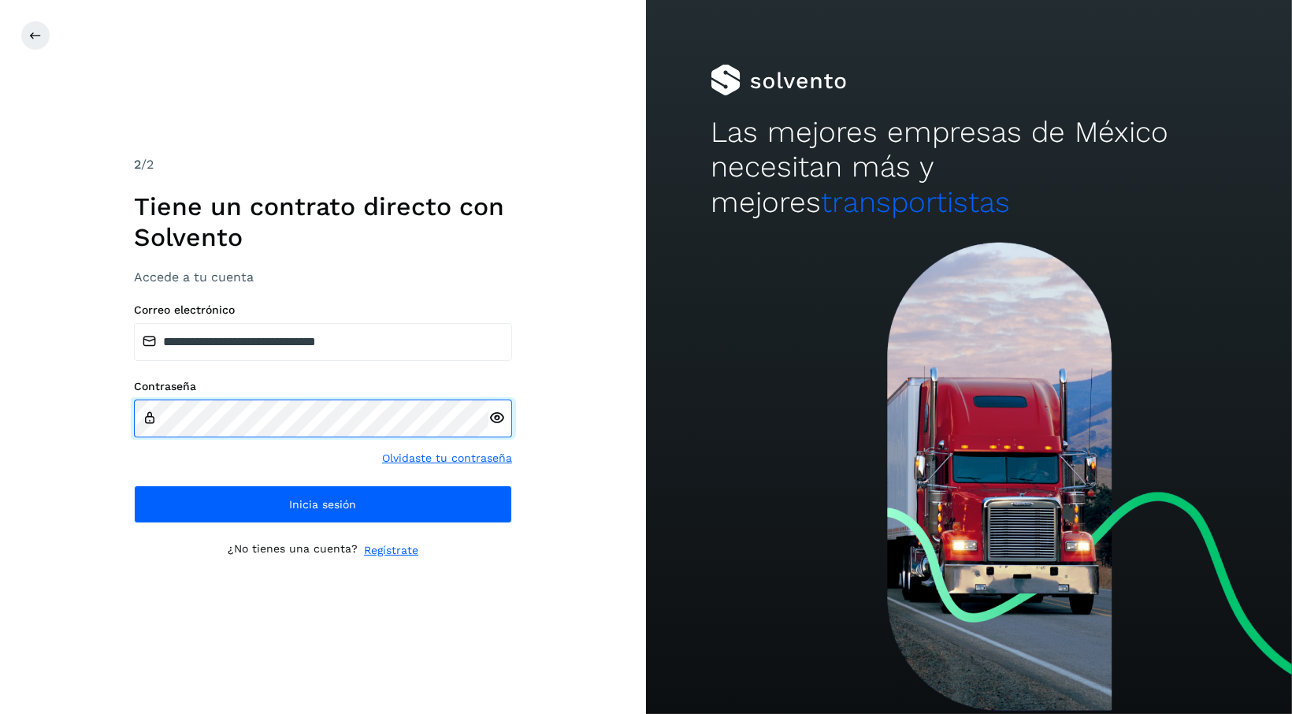 The height and width of the screenshot is (714, 1292). Describe the element at coordinates (323, 310) in the screenshot. I see `label: Correo electrónico` at that location.